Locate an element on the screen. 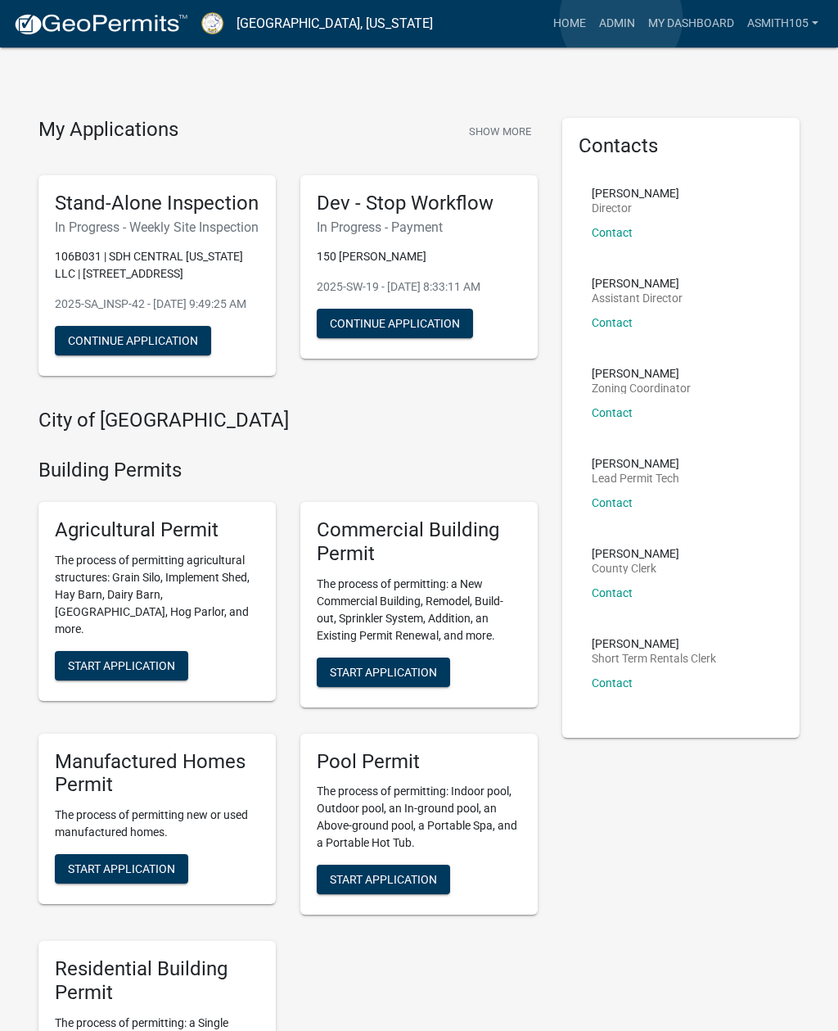 This screenshot has height=1031, width=838. h4: Building Permits is located at coordinates (288, 470).